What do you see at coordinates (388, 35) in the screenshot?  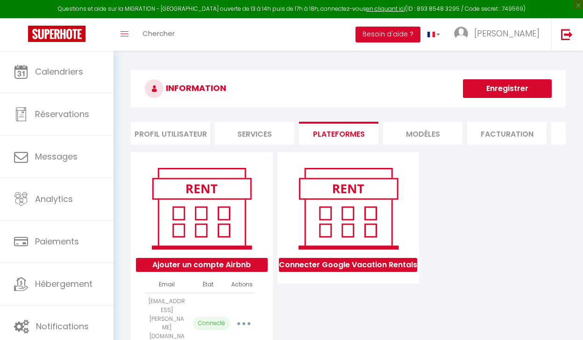 I see `button: Besoin d'aide ?` at bounding box center [388, 35].